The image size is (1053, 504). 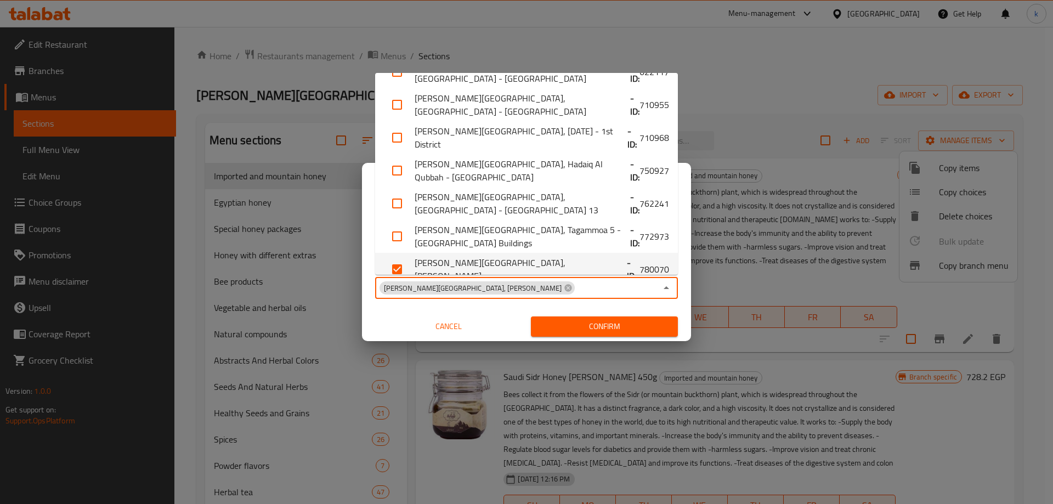 I want to click on span: 750927, so click(x=654, y=171).